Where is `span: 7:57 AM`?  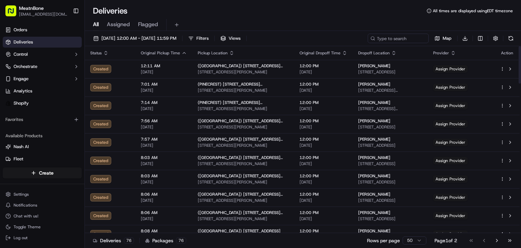 span: 7:57 AM is located at coordinates (164, 139).